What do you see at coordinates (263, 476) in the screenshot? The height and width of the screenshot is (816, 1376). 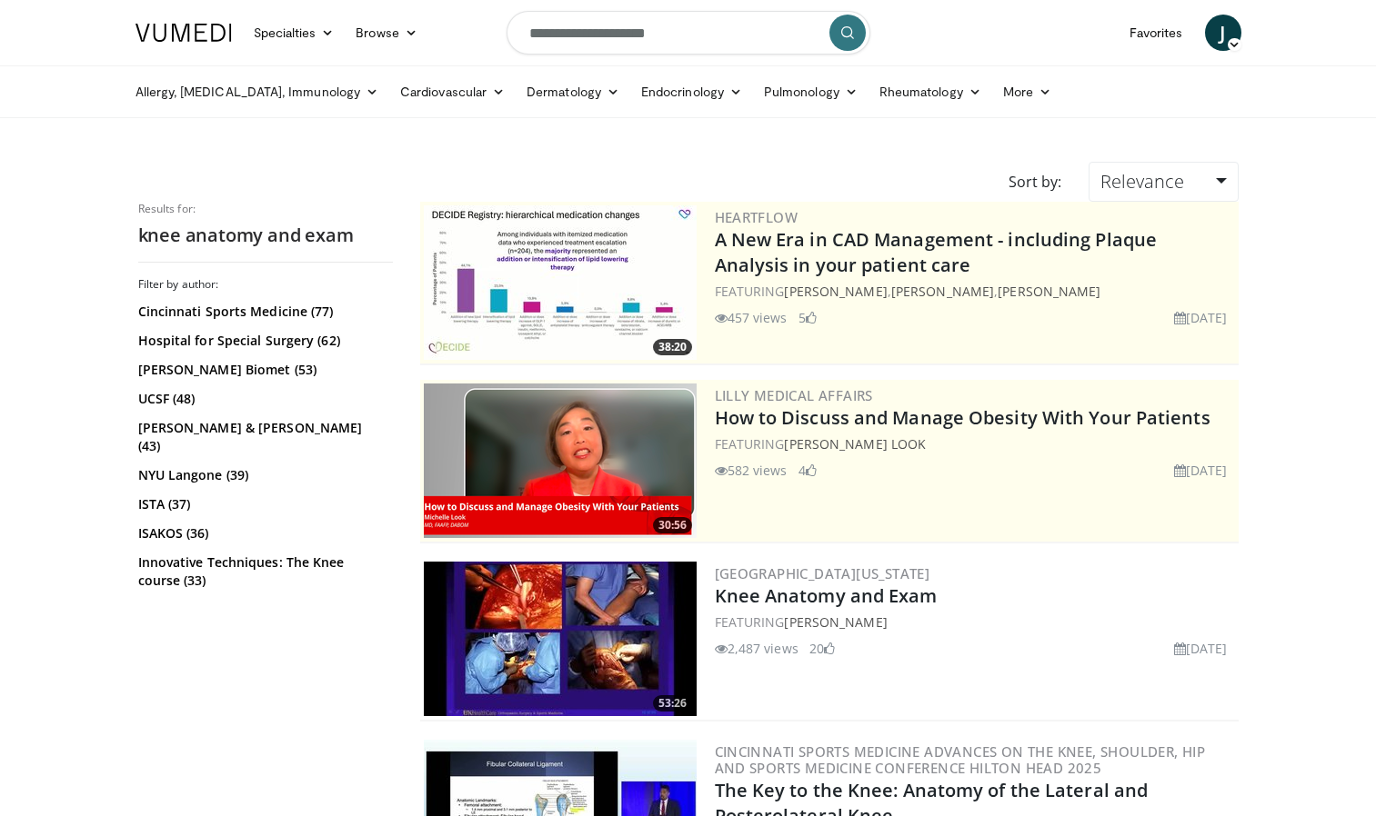 I see `a: NYU Langone (39)` at bounding box center [263, 476].